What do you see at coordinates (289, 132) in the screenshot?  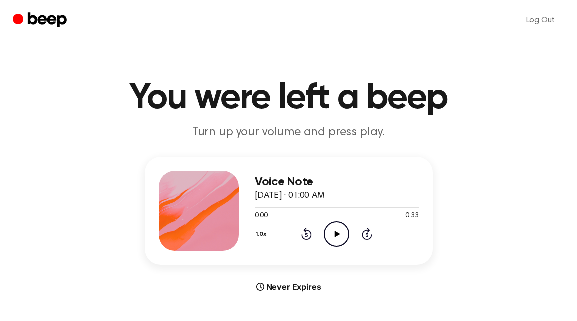 I see `p: Turn up your volume and press play.` at bounding box center [289, 132].